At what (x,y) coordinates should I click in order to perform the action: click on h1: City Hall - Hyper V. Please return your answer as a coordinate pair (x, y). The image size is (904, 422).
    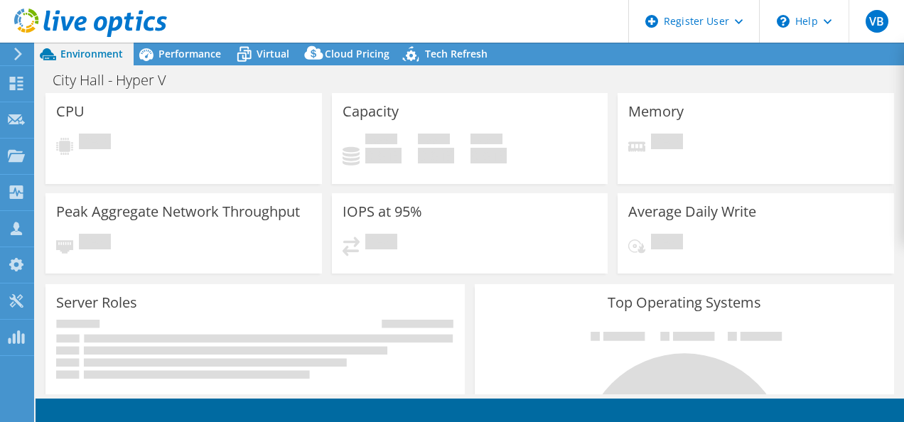
    Looking at the image, I should click on (117, 80).